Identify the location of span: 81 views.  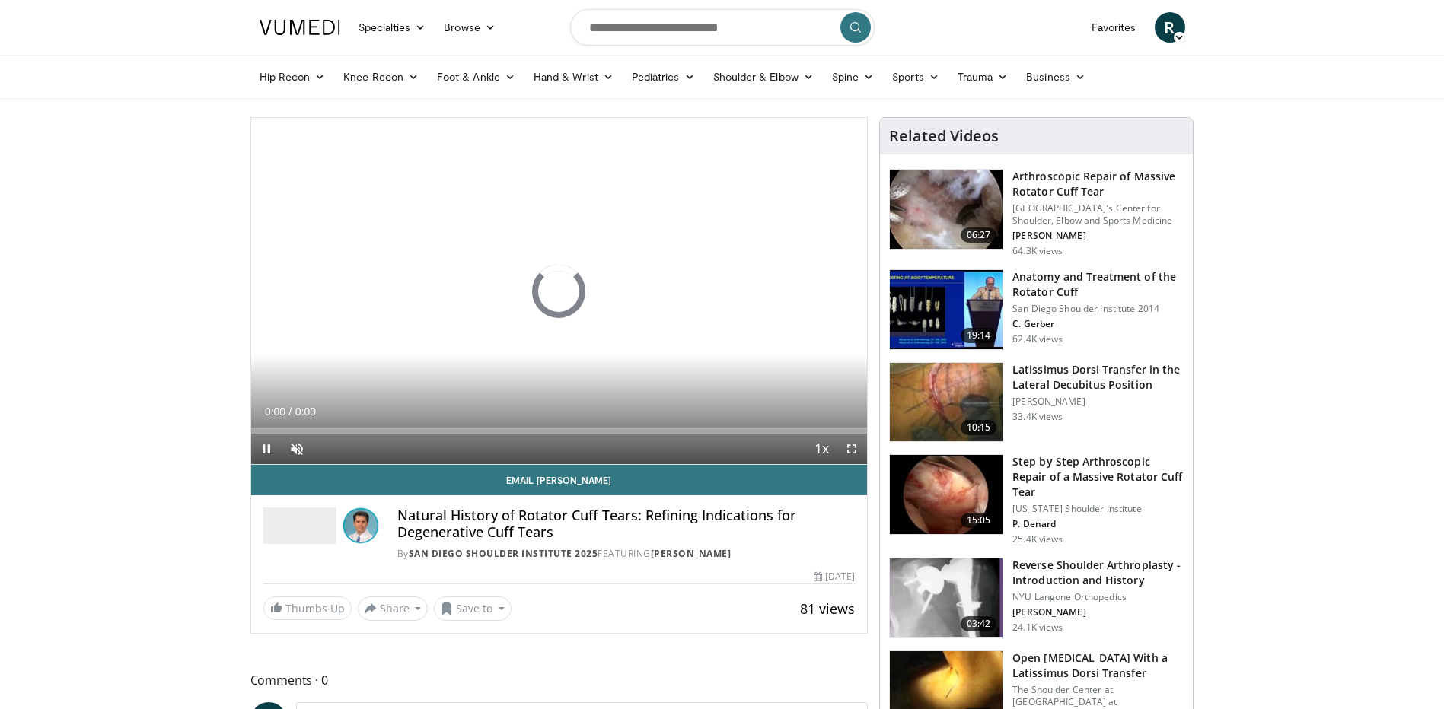
(827, 609).